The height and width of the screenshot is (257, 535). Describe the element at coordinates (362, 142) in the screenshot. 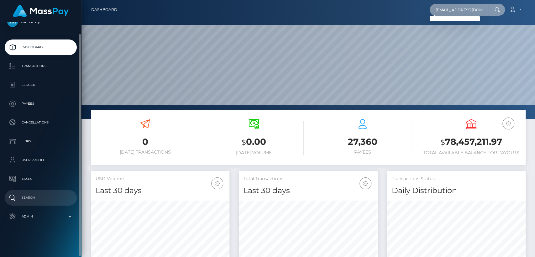

I see `h3: 27,360` at that location.